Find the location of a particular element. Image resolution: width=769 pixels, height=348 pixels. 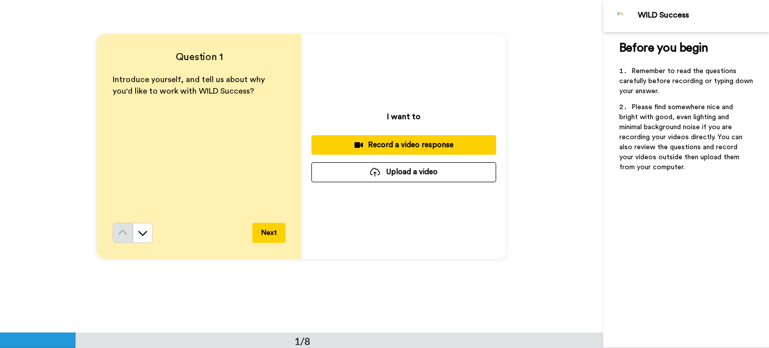

div: WILD Success is located at coordinates (703, 15).